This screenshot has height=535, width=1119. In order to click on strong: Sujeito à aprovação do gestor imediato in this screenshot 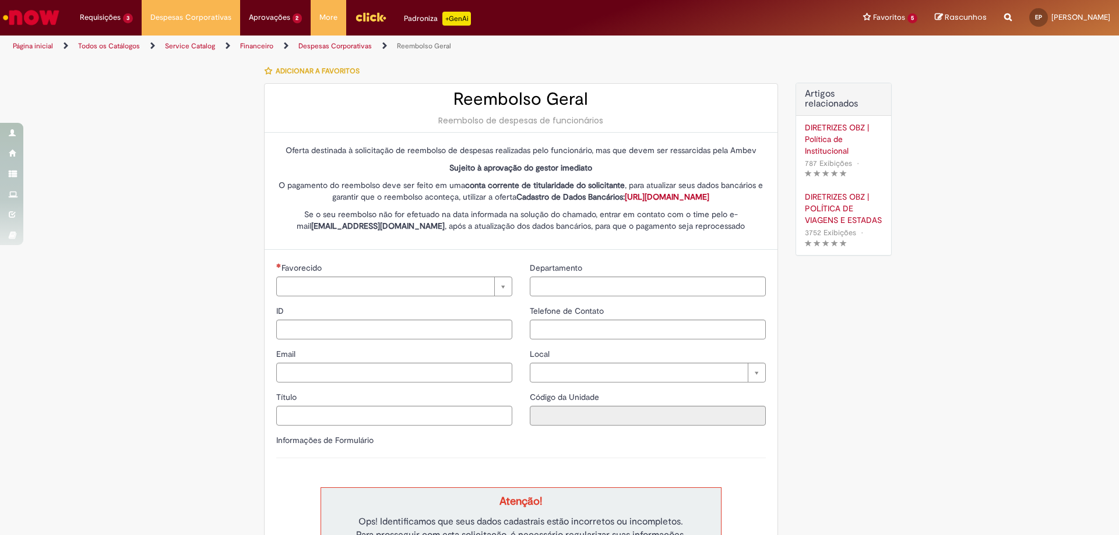, I will do `click(520, 168)`.